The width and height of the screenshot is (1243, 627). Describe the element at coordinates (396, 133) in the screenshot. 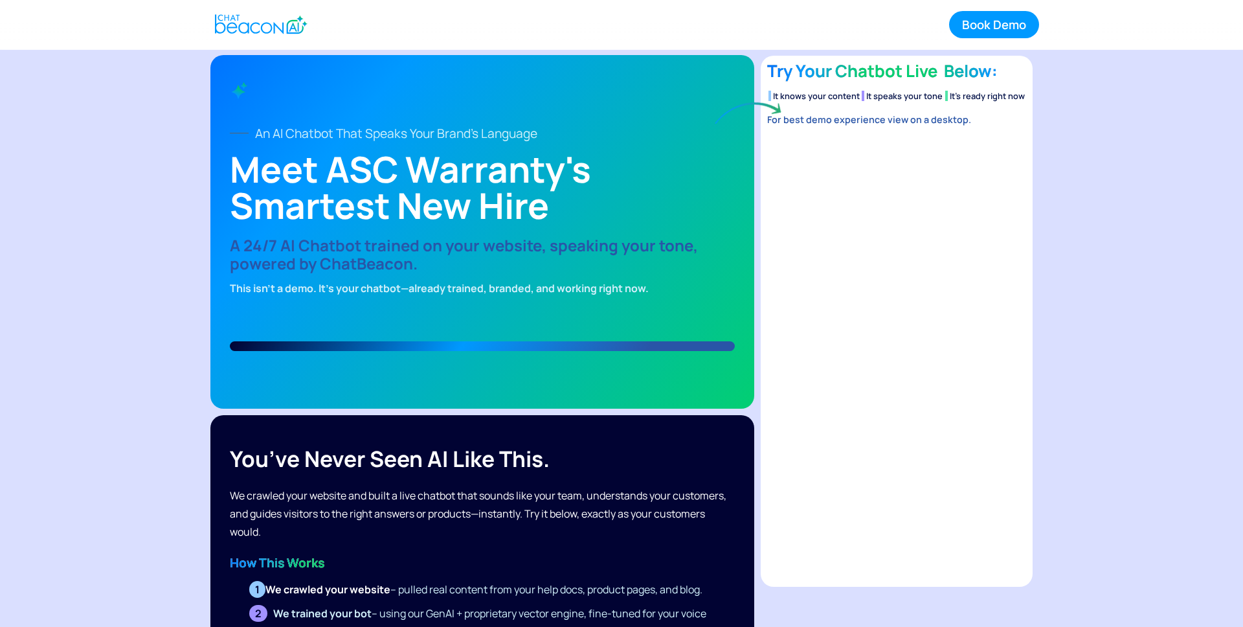

I see `strong: An AI Chatbot That Speaks Your Brand's Language` at that location.